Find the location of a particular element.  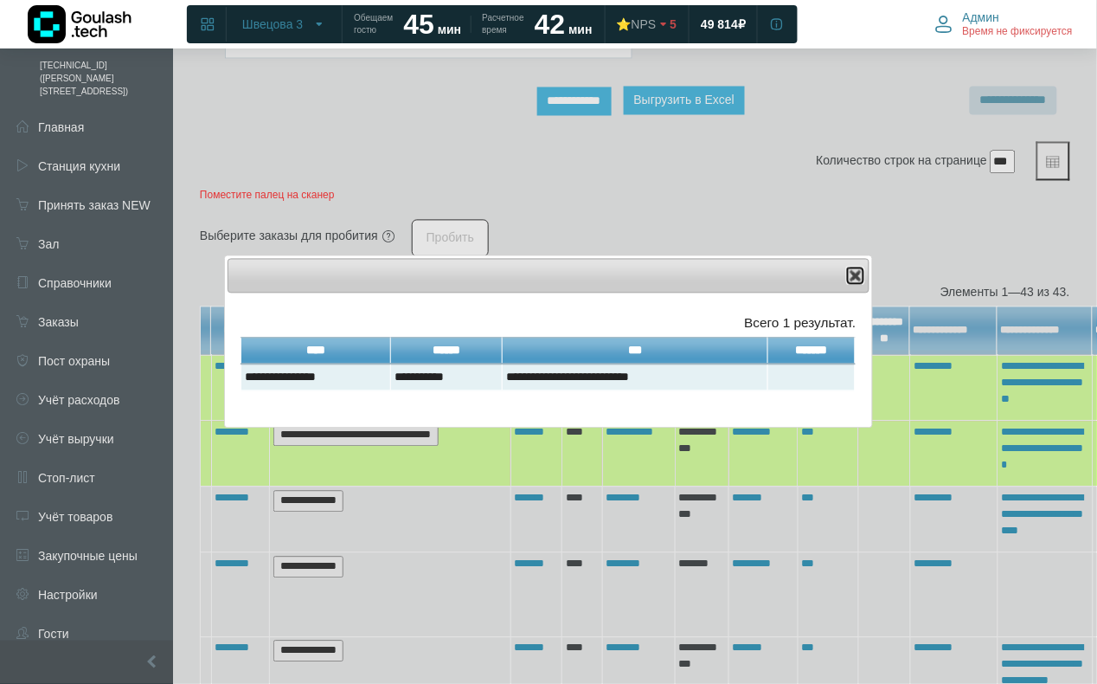

span: Время не фиксируется is located at coordinates (1018, 32).